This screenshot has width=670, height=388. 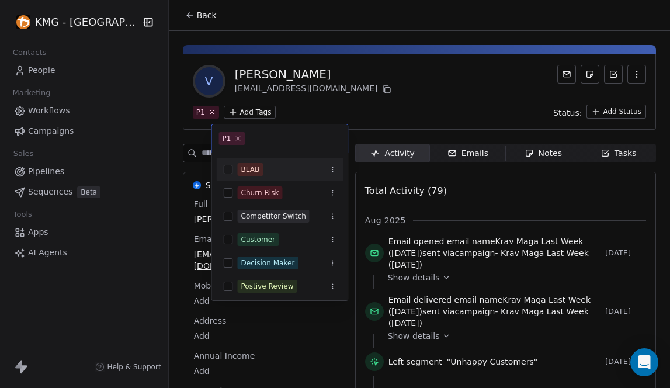 I want to click on div: Competitor Switch, so click(x=274, y=216).